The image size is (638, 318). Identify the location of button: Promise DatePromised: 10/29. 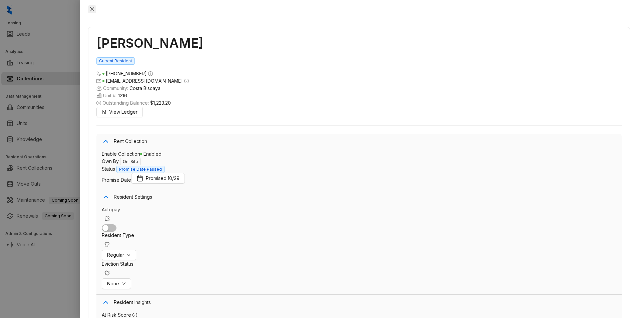
(158, 179).